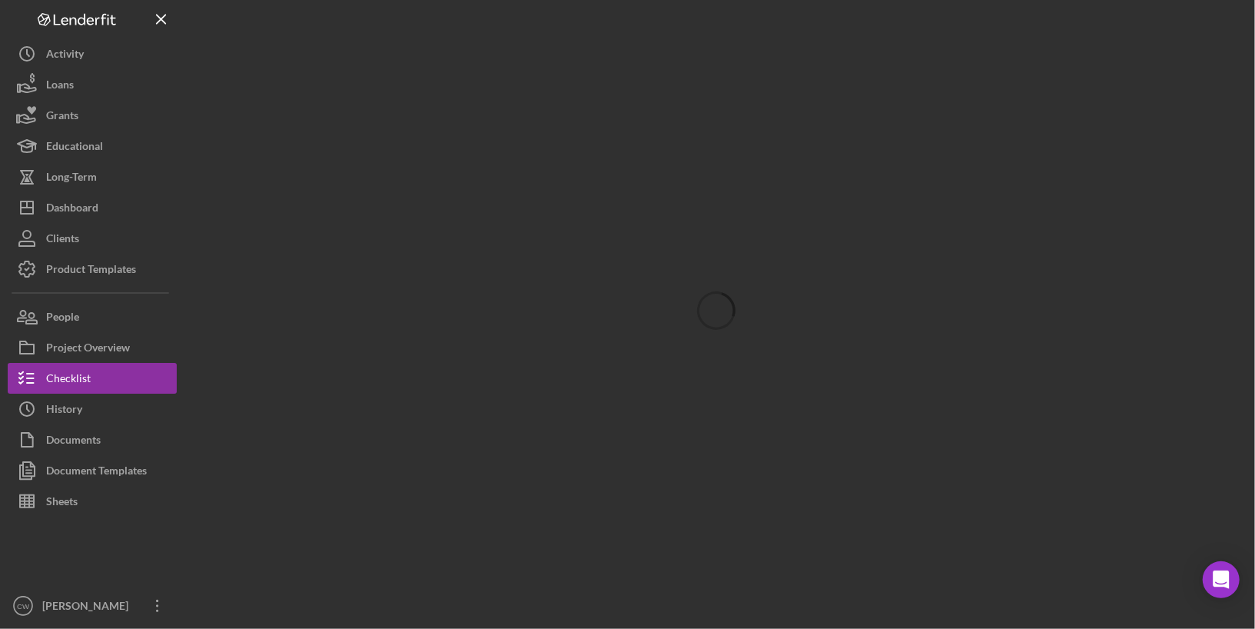 The height and width of the screenshot is (629, 1255). I want to click on div: Document Templates, so click(96, 472).